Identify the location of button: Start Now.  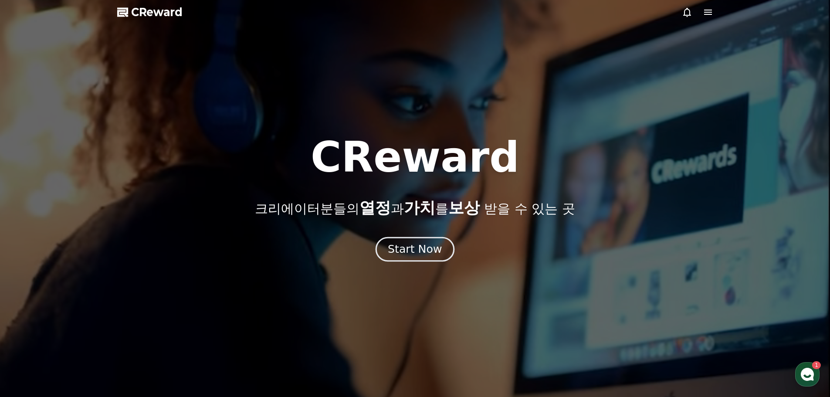
(415, 249).